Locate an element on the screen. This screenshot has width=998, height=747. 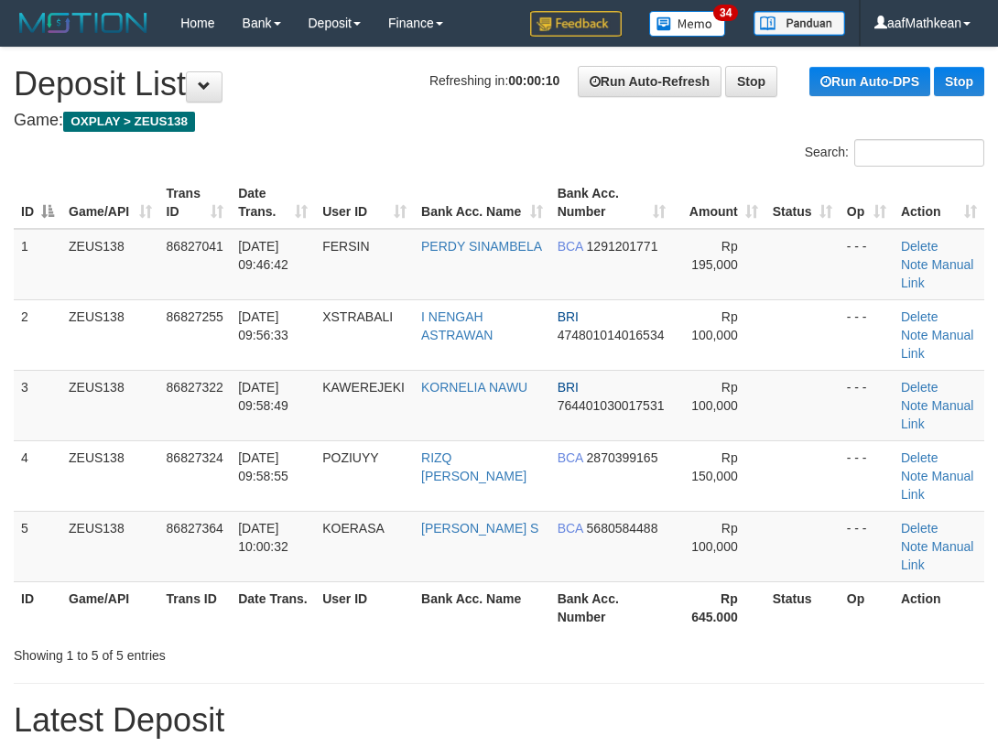
span: 86827364 is located at coordinates (195, 528).